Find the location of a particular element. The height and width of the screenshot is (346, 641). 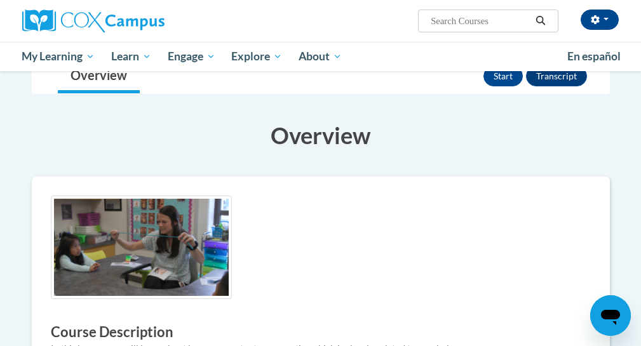

a: Cox Campus is located at coordinates (115, 21).